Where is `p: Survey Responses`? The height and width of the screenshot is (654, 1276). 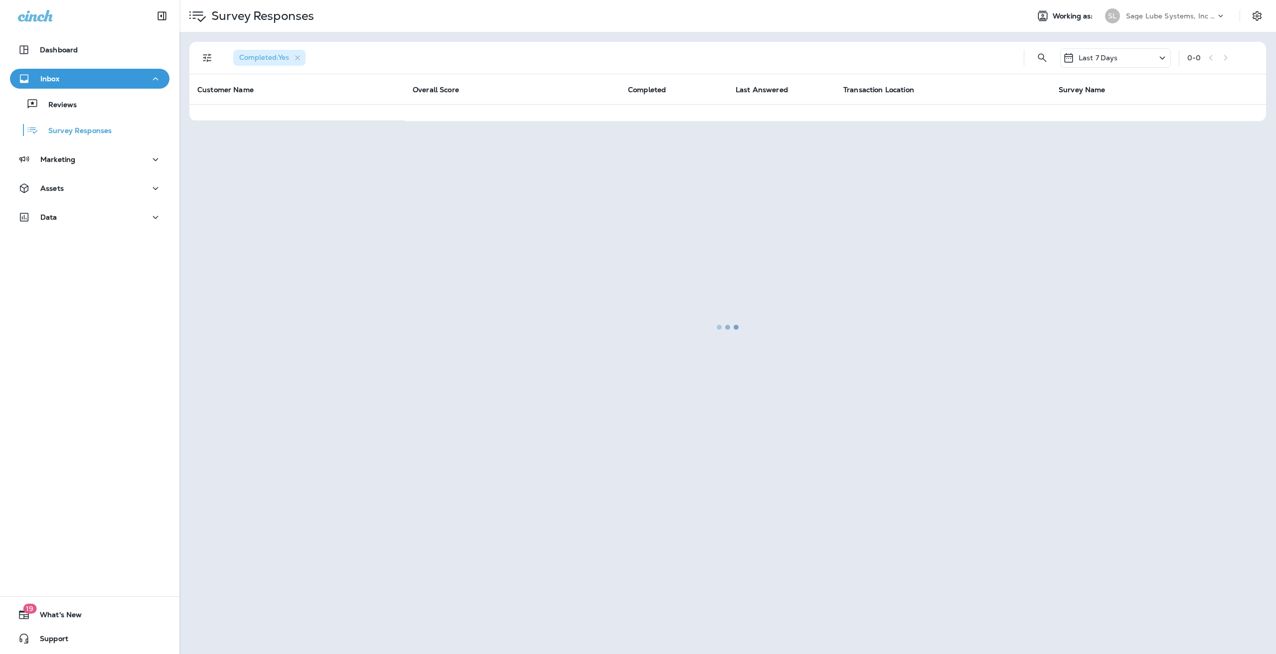 p: Survey Responses is located at coordinates (75, 131).